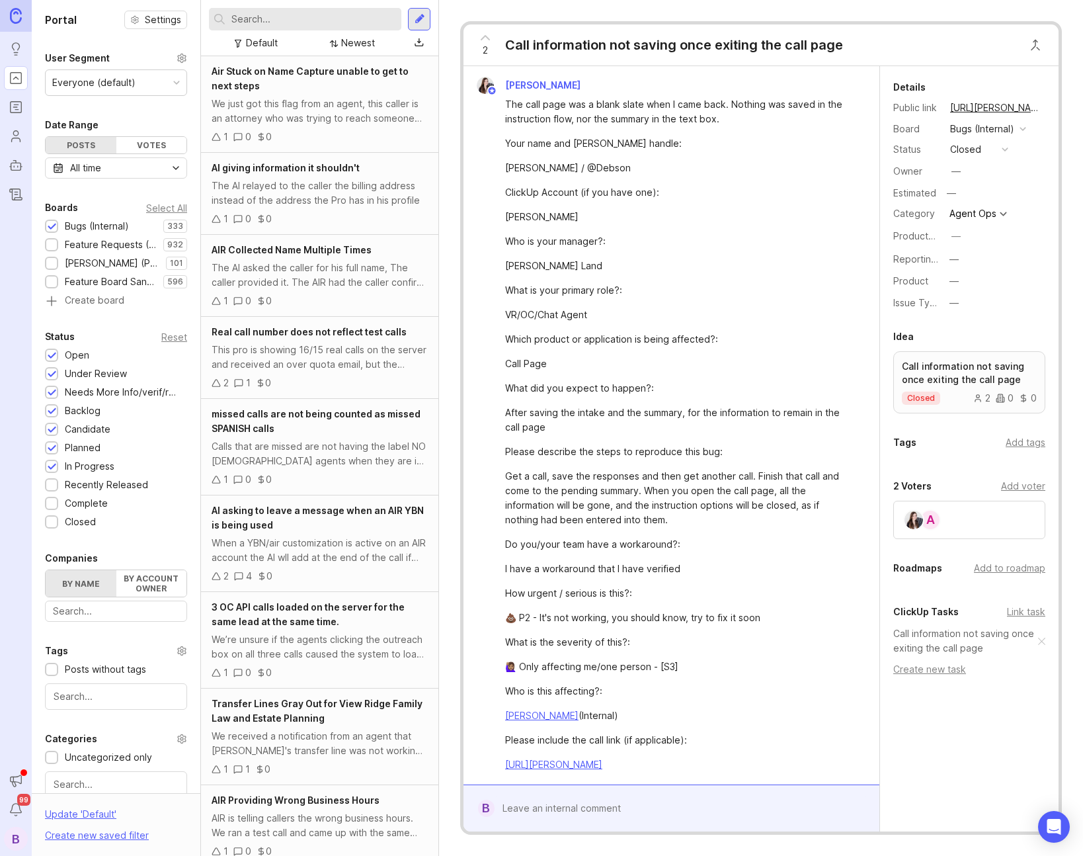 The height and width of the screenshot is (856, 1083). What do you see at coordinates (1010, 568) in the screenshot?
I see `div: Add to roadmap` at bounding box center [1010, 568].